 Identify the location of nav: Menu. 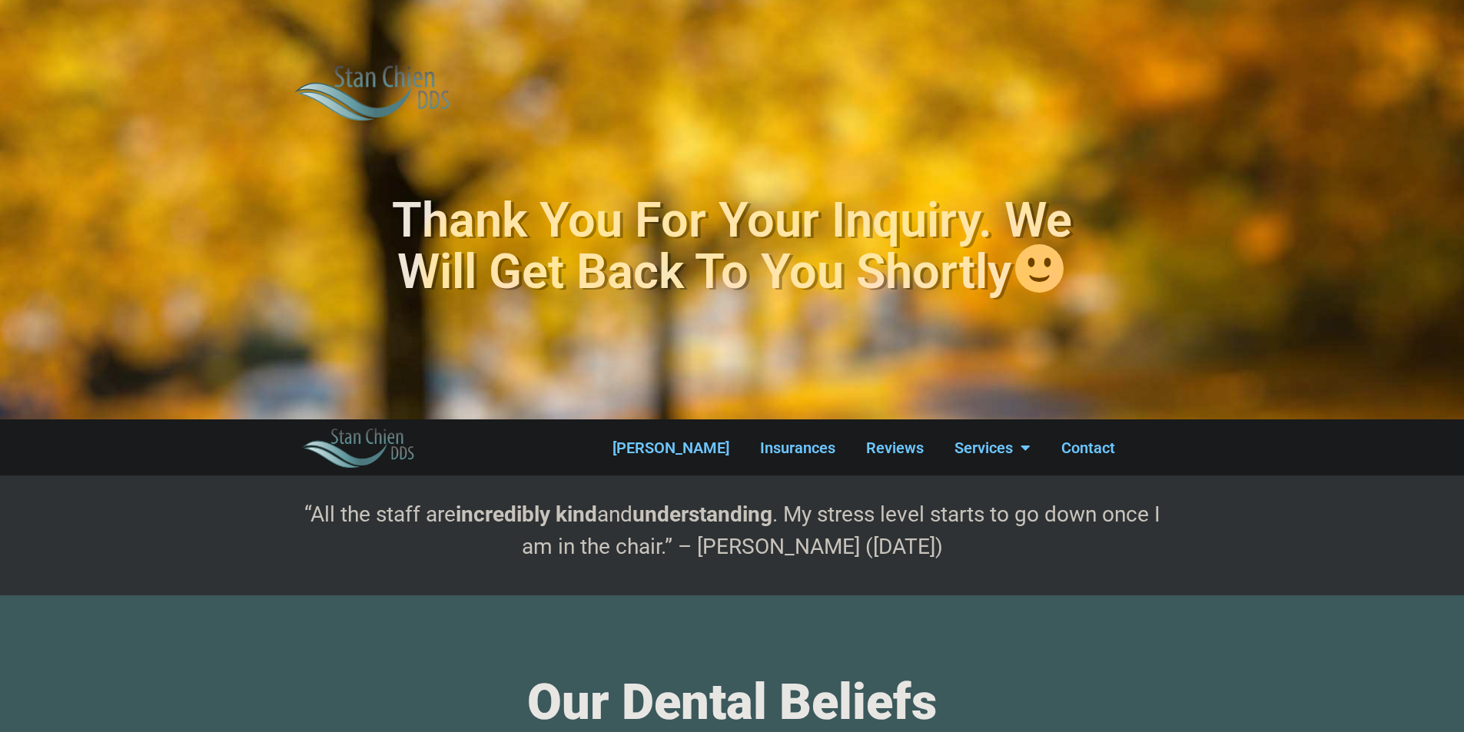
(864, 448).